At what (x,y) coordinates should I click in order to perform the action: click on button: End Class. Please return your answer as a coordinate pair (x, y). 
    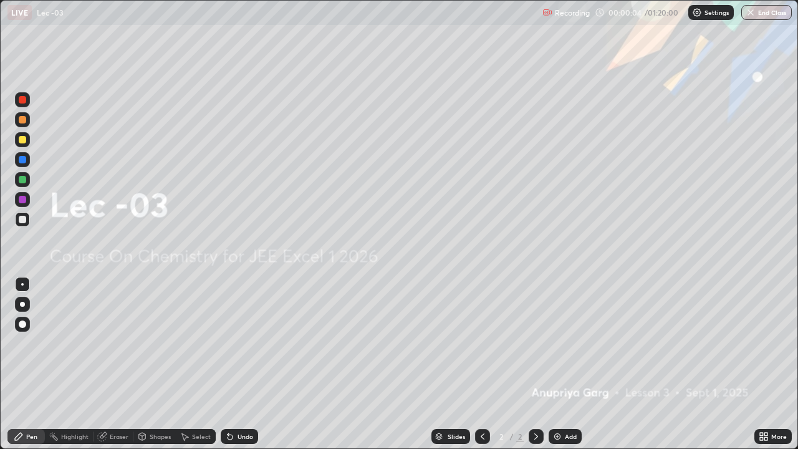
    Looking at the image, I should click on (766, 12).